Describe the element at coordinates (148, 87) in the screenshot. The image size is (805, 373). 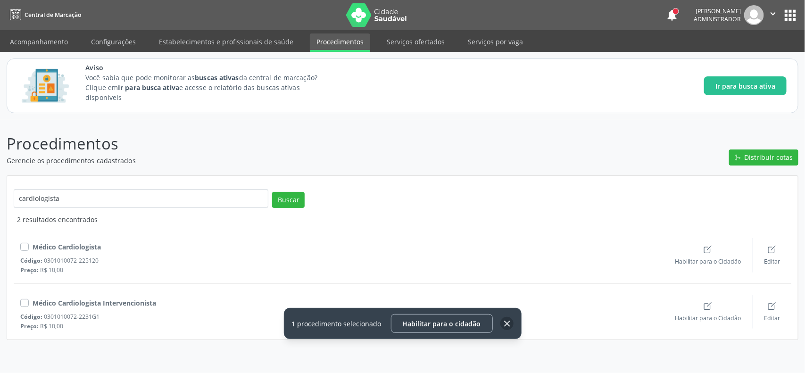
I see `strong: Ir para busca ativa` at that location.